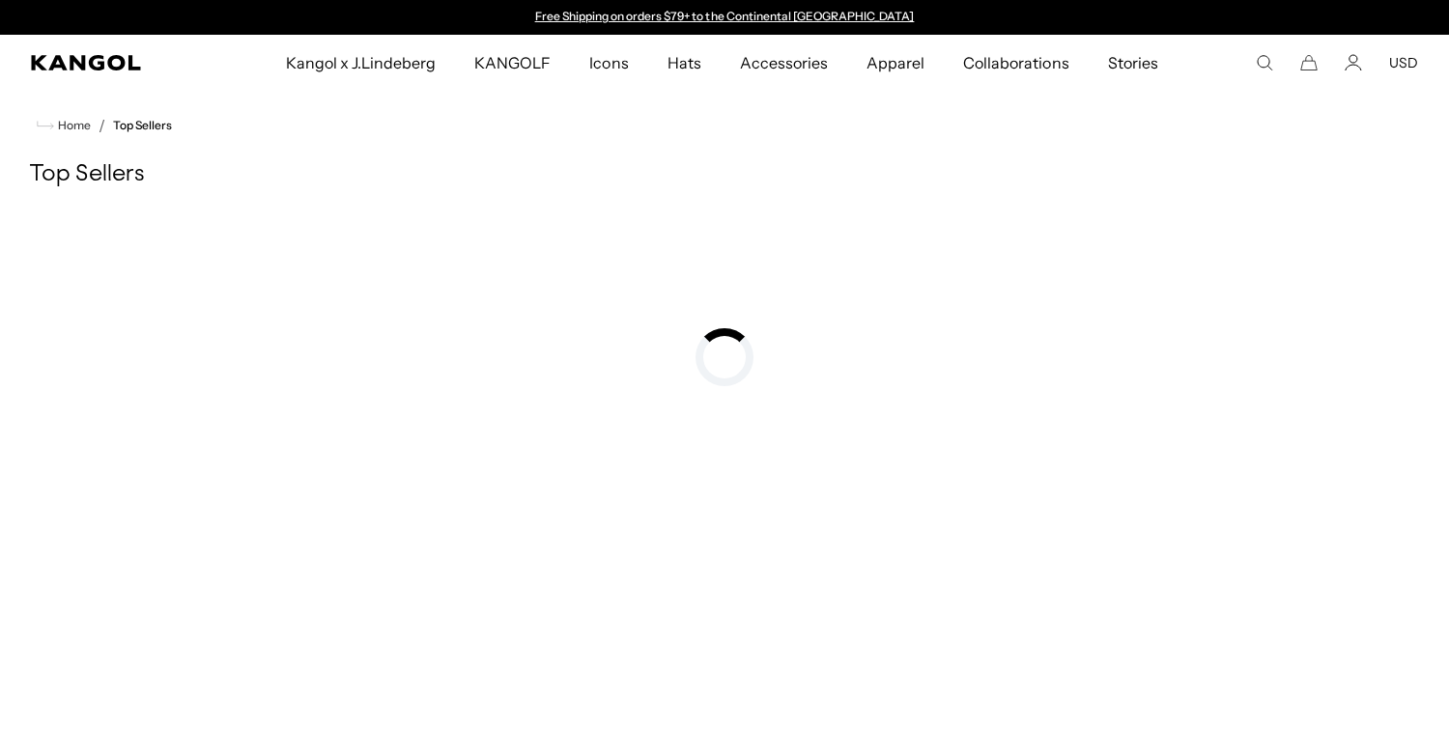 The width and height of the screenshot is (1449, 753). I want to click on div: Announcement, so click(724, 17).